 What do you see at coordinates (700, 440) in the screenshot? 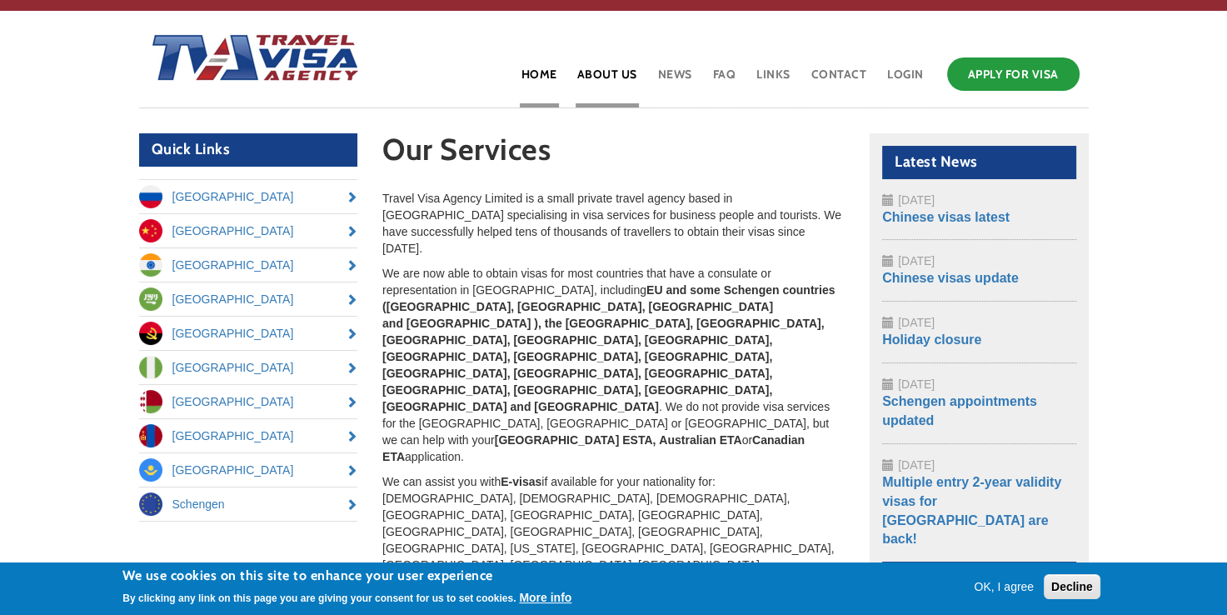
I see `strong: Australian ETA` at bounding box center [700, 440].